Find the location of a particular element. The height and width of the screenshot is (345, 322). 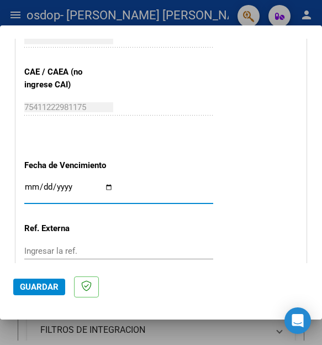

p: CAE / CAEA (no ingrese CAI) is located at coordinates (66, 78).